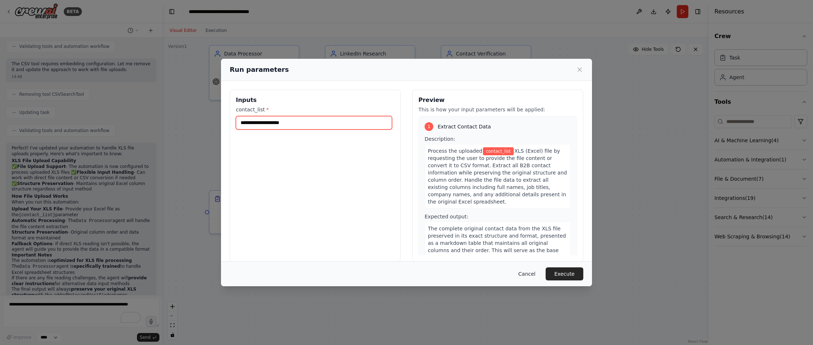  I want to click on label: contact_list, so click(315, 109).